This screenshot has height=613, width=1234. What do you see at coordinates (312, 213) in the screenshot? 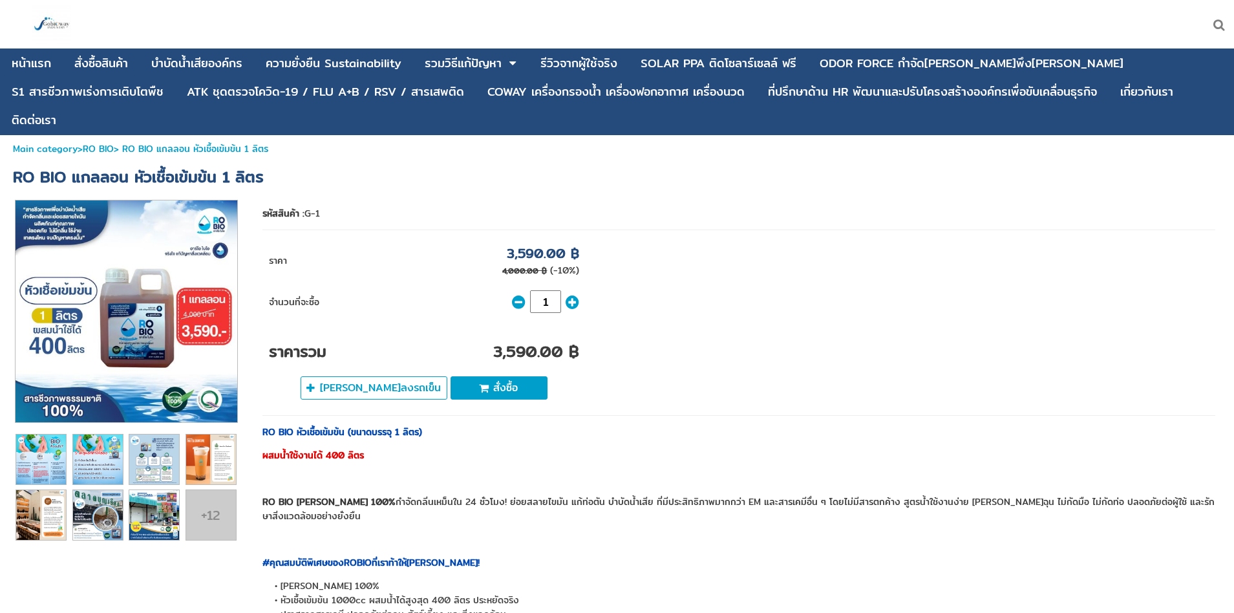
I see `span: G-1` at bounding box center [312, 213].